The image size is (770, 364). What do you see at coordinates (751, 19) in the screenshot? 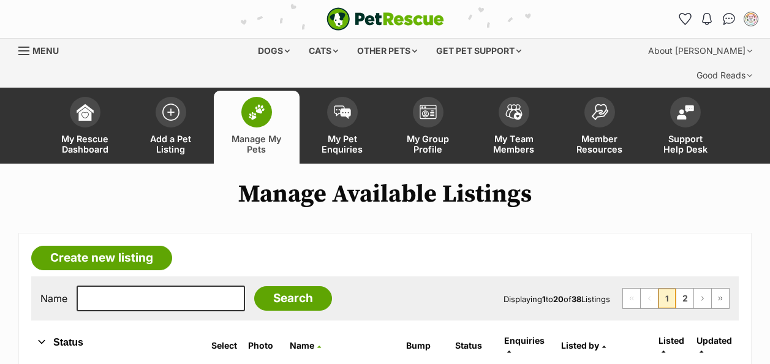
I see `img: A Safe Place For Meow profile pic` at bounding box center [751, 19].